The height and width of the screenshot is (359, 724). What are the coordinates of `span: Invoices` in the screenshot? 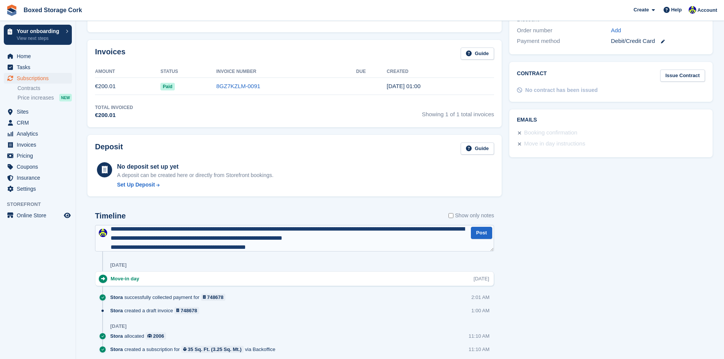 It's located at (40, 145).